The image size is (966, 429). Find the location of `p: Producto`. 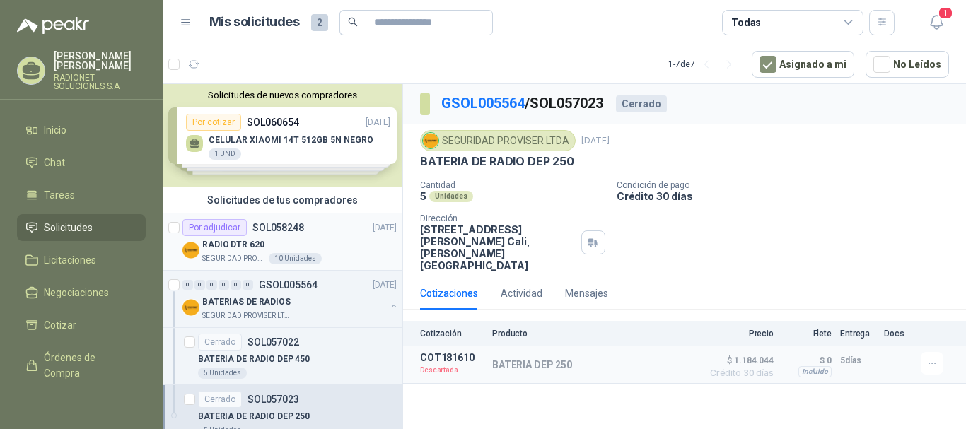

p: Producto is located at coordinates (593, 334).